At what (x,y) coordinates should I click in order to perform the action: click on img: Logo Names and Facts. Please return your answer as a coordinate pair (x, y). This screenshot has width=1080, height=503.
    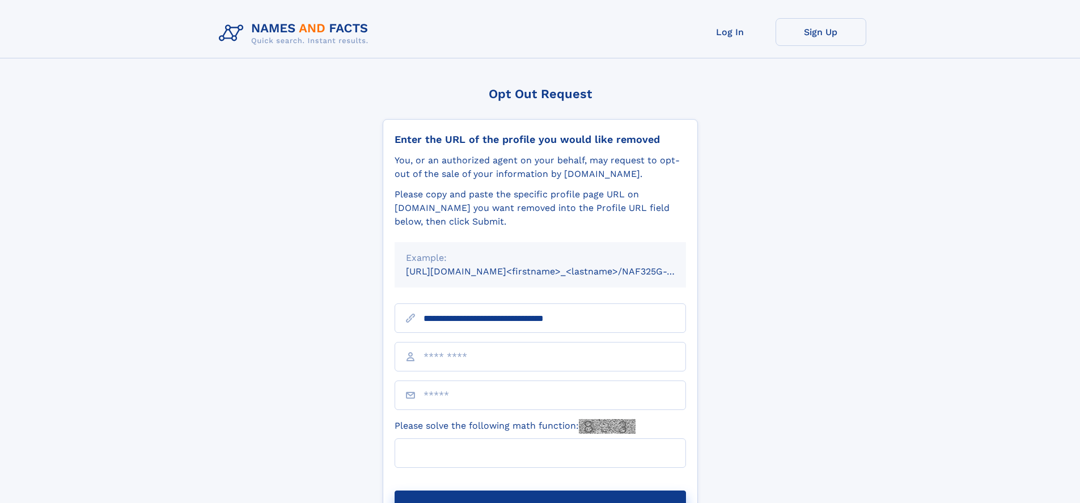
    Looking at the image, I should click on (296, 33).